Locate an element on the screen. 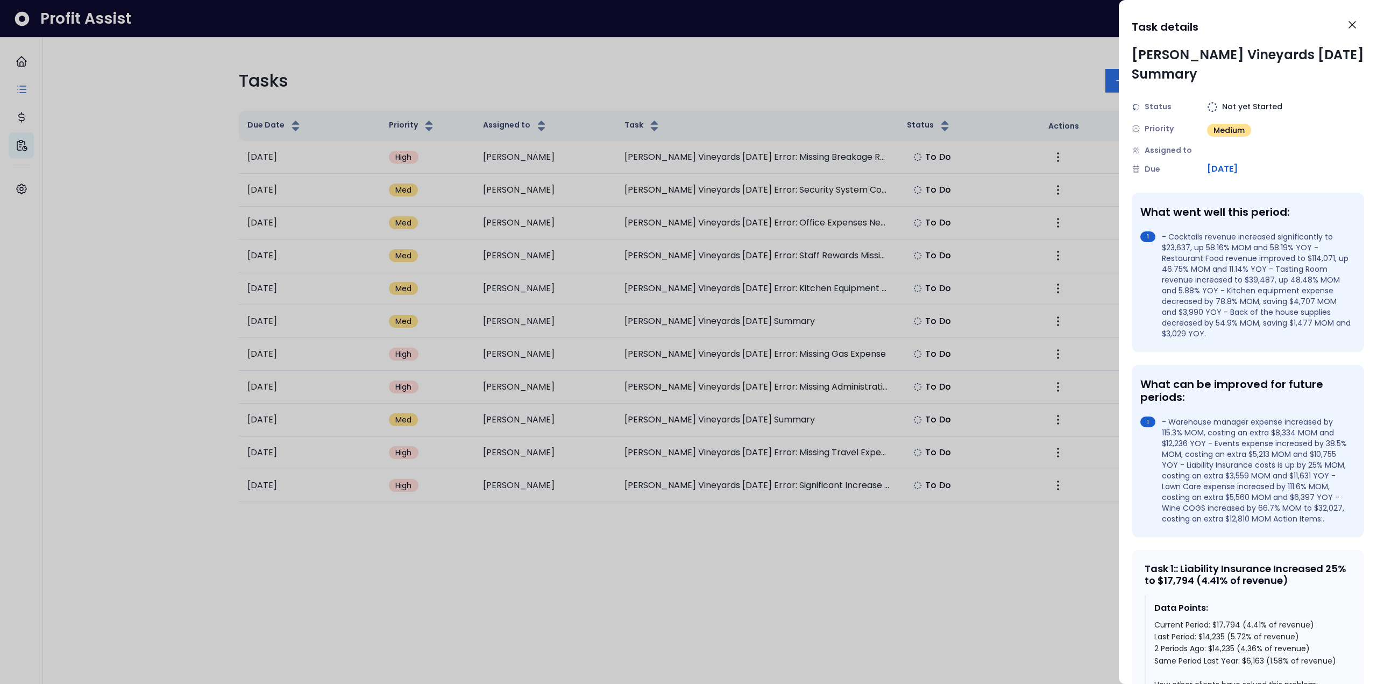  span: Priority is located at coordinates (1159, 129).